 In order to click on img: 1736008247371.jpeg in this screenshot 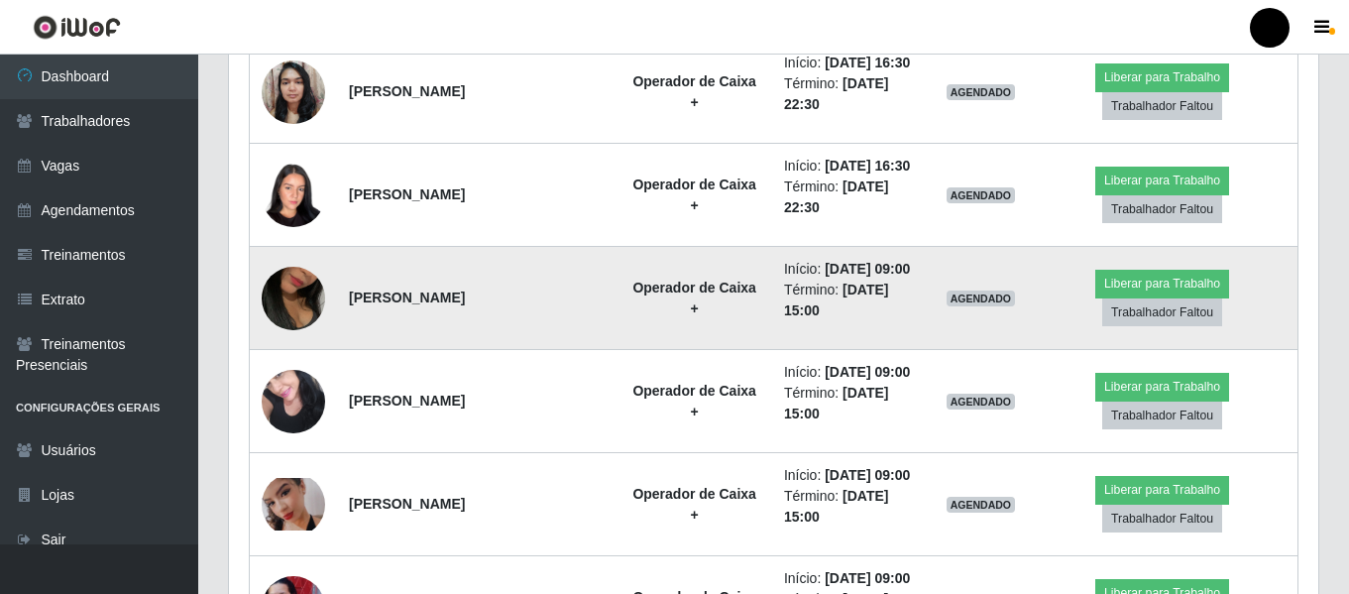, I will do `click(293, 91)`.